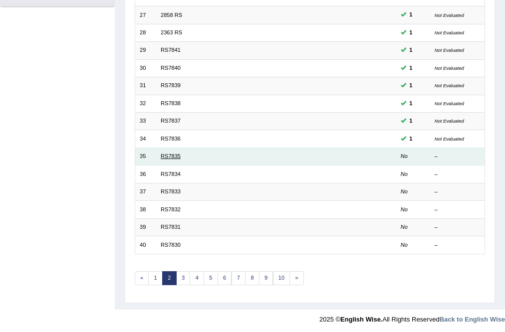 The image size is (505, 332). I want to click on a: RS7837, so click(171, 121).